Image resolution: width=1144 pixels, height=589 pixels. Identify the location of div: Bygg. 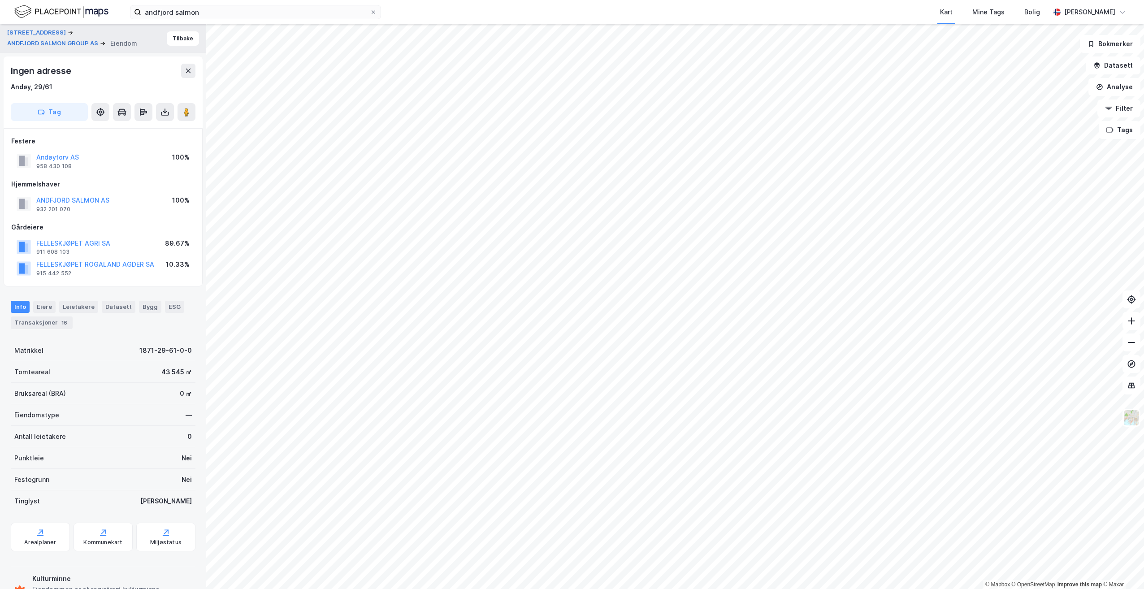
(150, 307).